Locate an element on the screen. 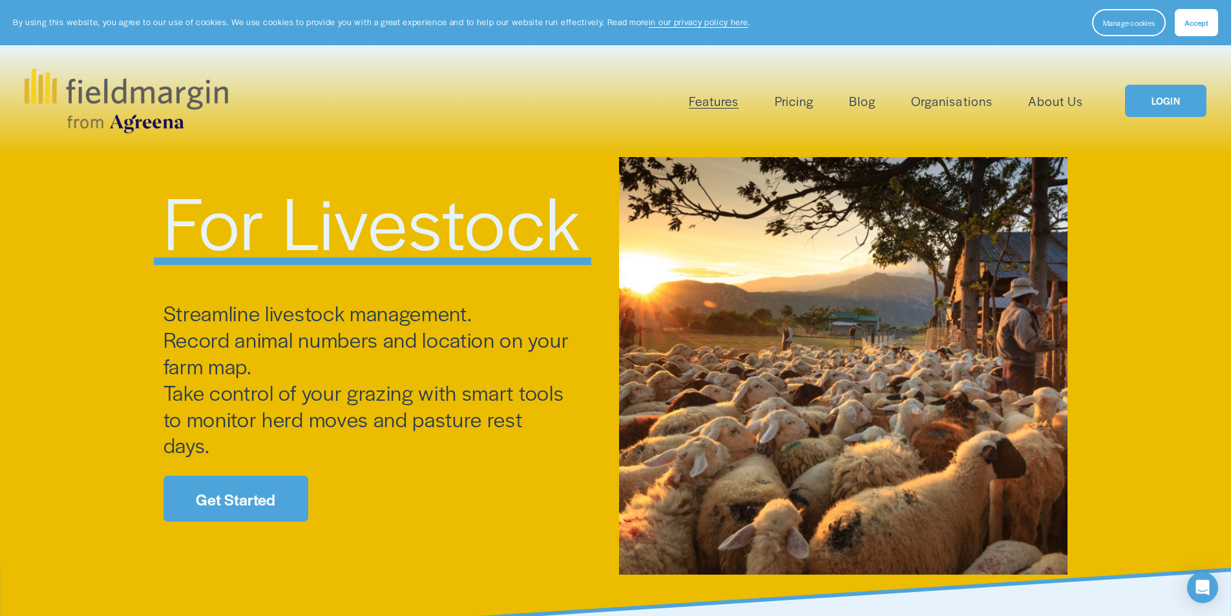  a: About Us is located at coordinates (1055, 101).